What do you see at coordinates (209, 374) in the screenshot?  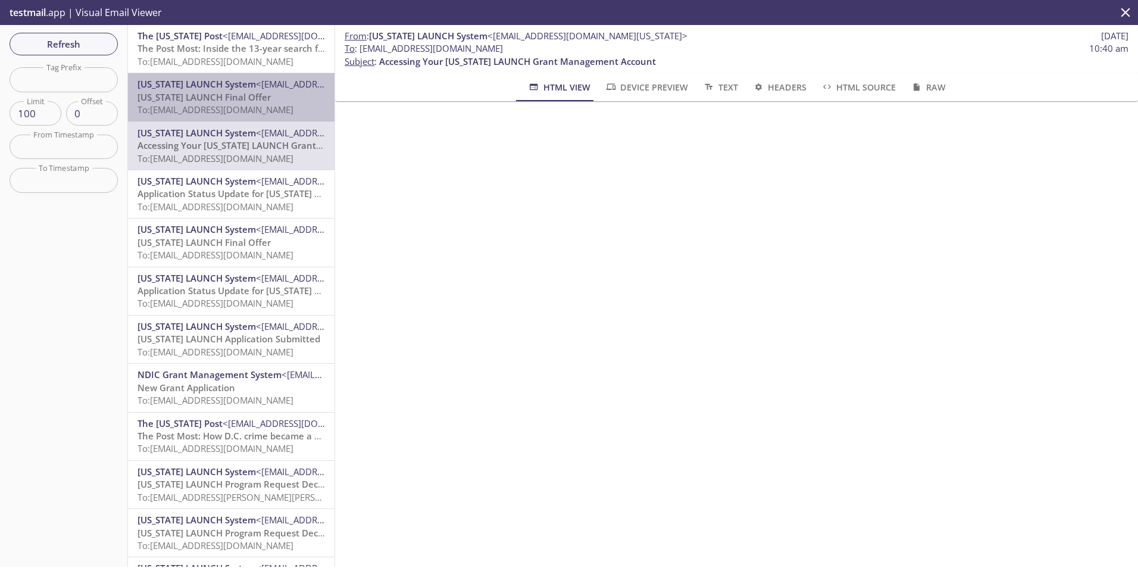 I see `span: NDIC Grant Management System` at bounding box center [209, 374].